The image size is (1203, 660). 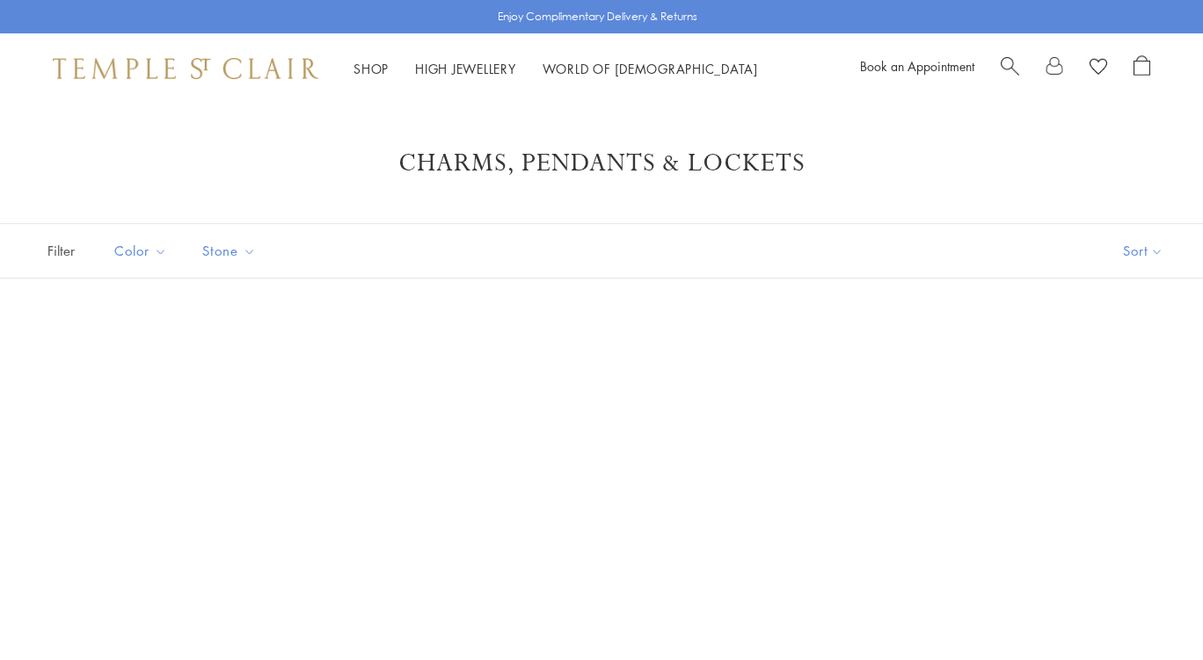 What do you see at coordinates (1141, 69) in the screenshot?
I see `a: Open Shopping Bag` at bounding box center [1141, 69].